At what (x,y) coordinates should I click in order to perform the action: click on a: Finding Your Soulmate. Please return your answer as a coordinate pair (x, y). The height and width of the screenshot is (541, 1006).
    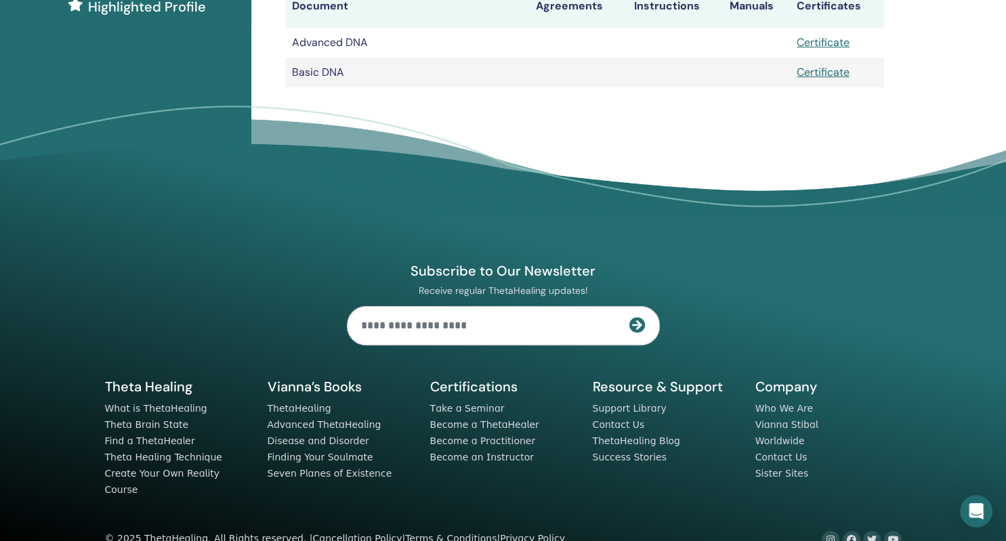
    Looking at the image, I should click on (320, 457).